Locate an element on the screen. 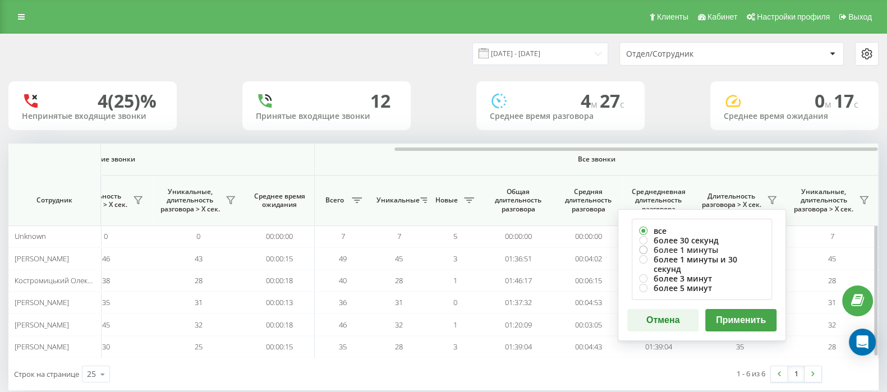 This screenshot has width=887, height=392. span: Костромицький Олександр is located at coordinates (61, 280).